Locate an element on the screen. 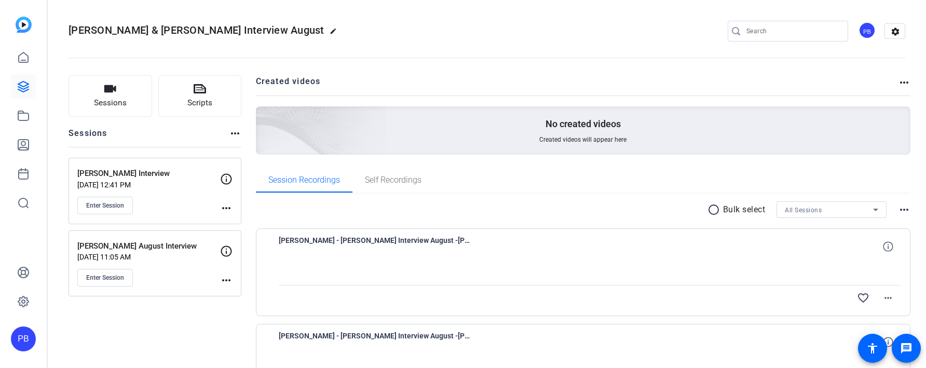  img: blue-gradient.svg is located at coordinates (23, 24).